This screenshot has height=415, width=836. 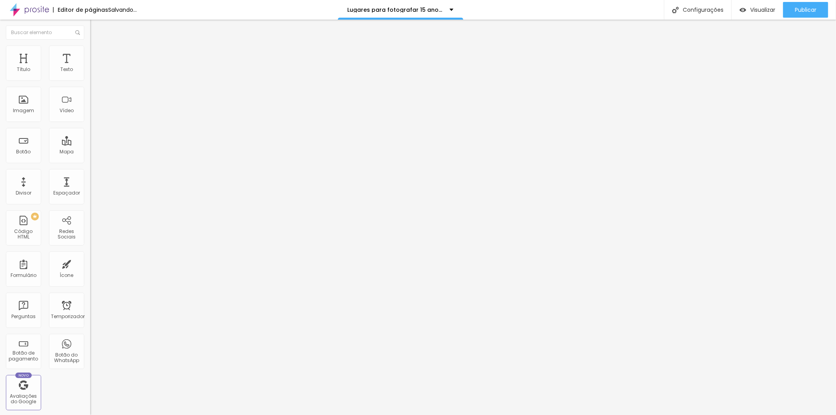 I want to click on font: Publicar, so click(x=805, y=10).